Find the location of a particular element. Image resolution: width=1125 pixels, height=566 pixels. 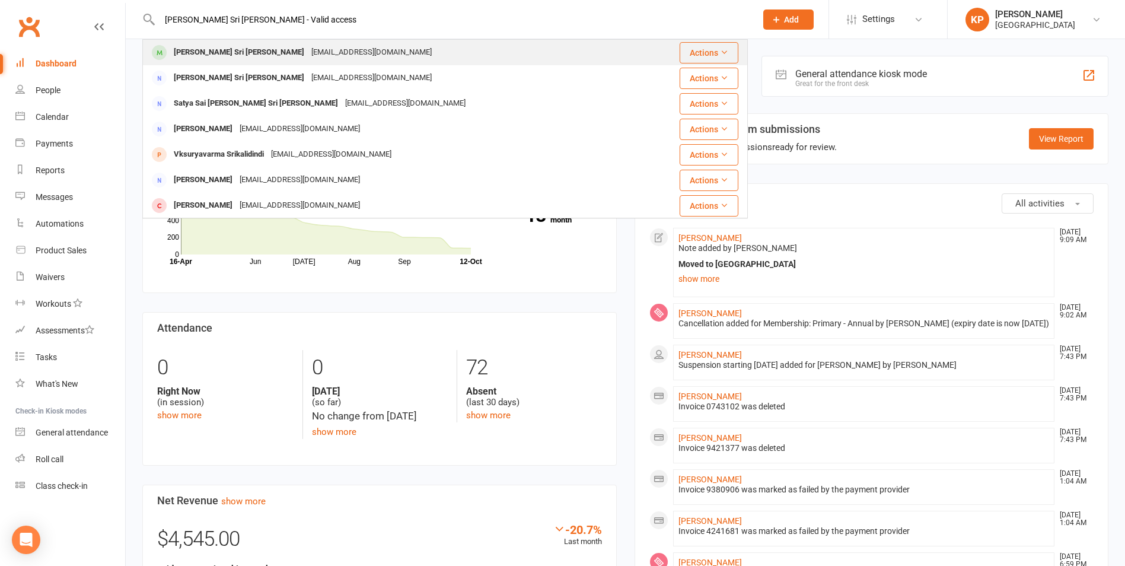

strong: Absent is located at coordinates (534, 391).